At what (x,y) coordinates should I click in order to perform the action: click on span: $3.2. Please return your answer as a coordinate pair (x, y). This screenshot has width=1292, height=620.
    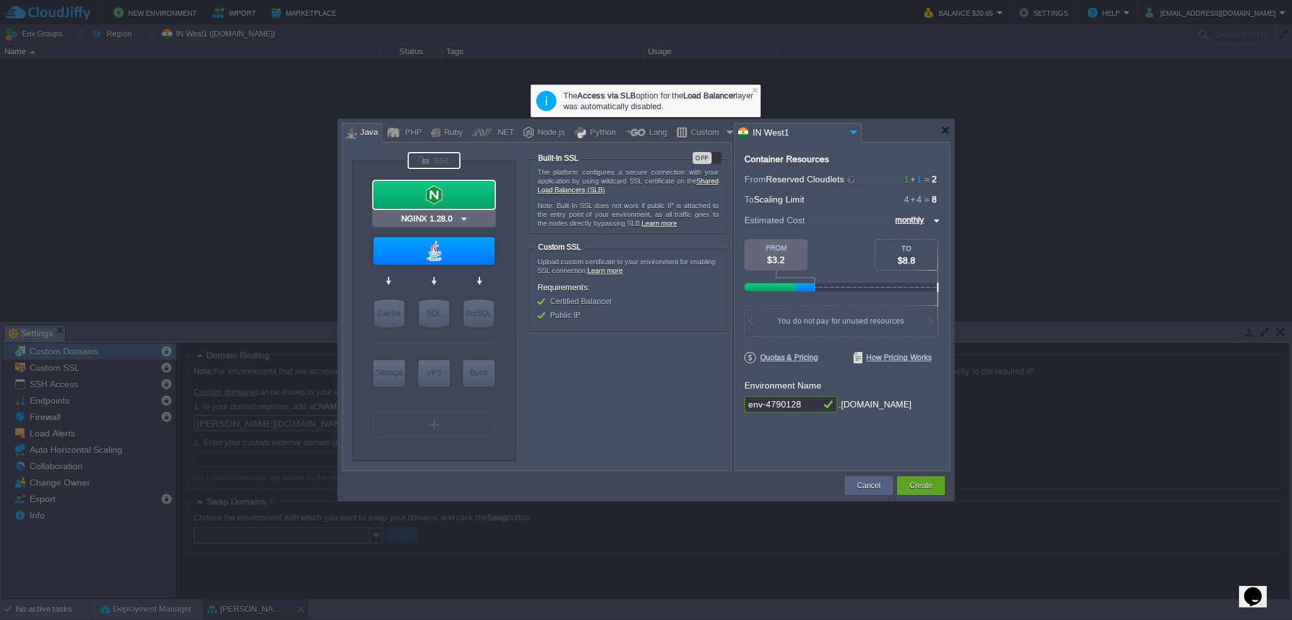
    Looking at the image, I should click on (776, 260).